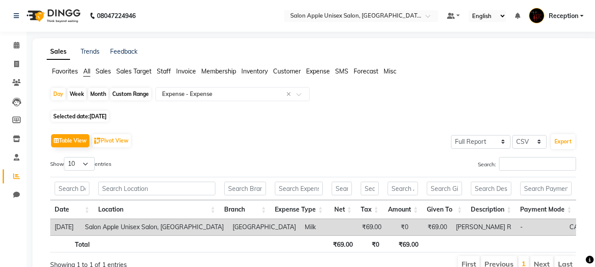  I want to click on label: Search:, so click(526, 164).